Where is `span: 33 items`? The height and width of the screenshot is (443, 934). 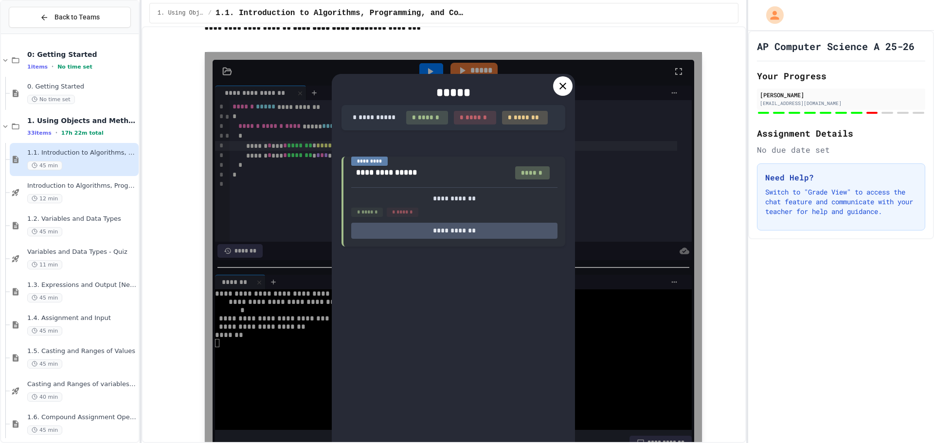 span: 33 items is located at coordinates (39, 133).